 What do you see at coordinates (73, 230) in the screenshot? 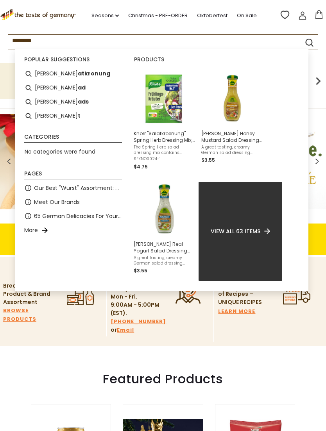
I see `li: More` at bounding box center [73, 230].